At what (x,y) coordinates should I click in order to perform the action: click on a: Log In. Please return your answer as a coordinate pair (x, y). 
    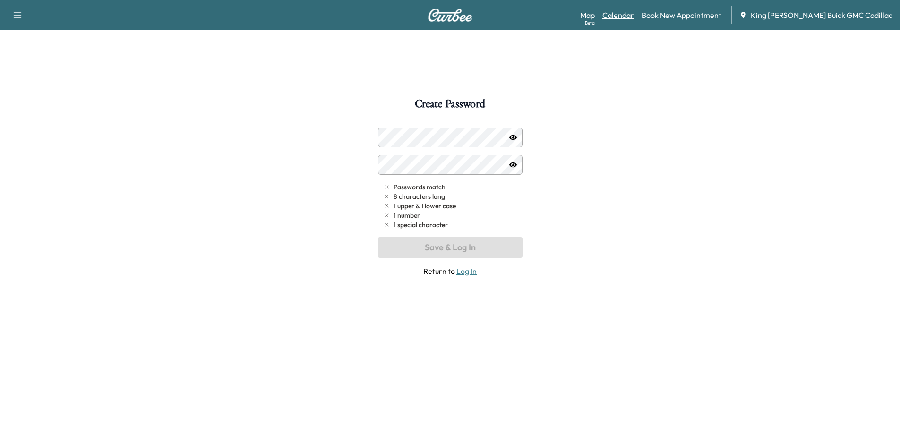
    Looking at the image, I should click on (466, 271).